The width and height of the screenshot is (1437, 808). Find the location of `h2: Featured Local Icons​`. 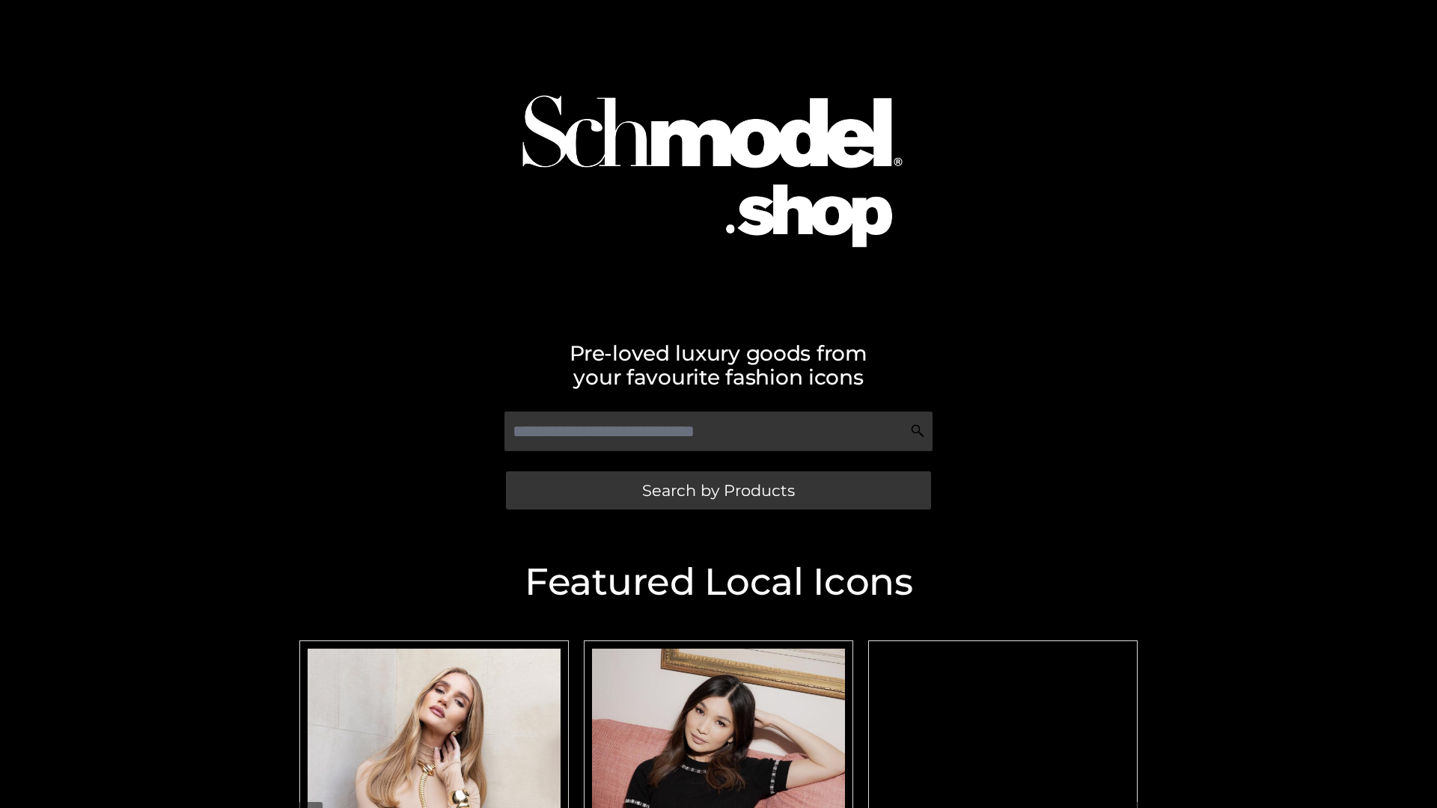

h2: Featured Local Icons​ is located at coordinates (718, 582).